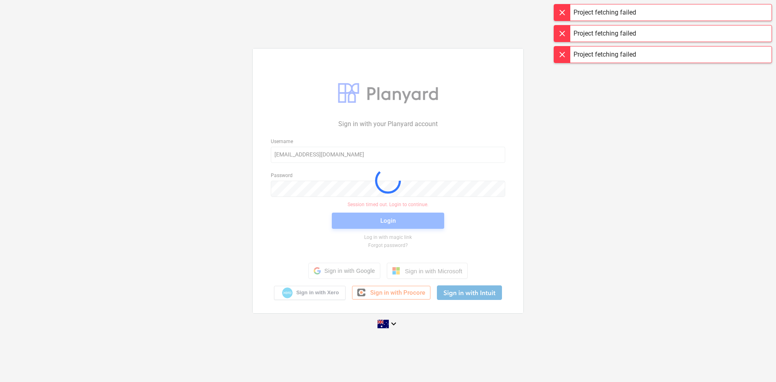 The height and width of the screenshot is (382, 776). Describe the element at coordinates (394, 324) in the screenshot. I see `i: keyboard_arrow_down` at that location.